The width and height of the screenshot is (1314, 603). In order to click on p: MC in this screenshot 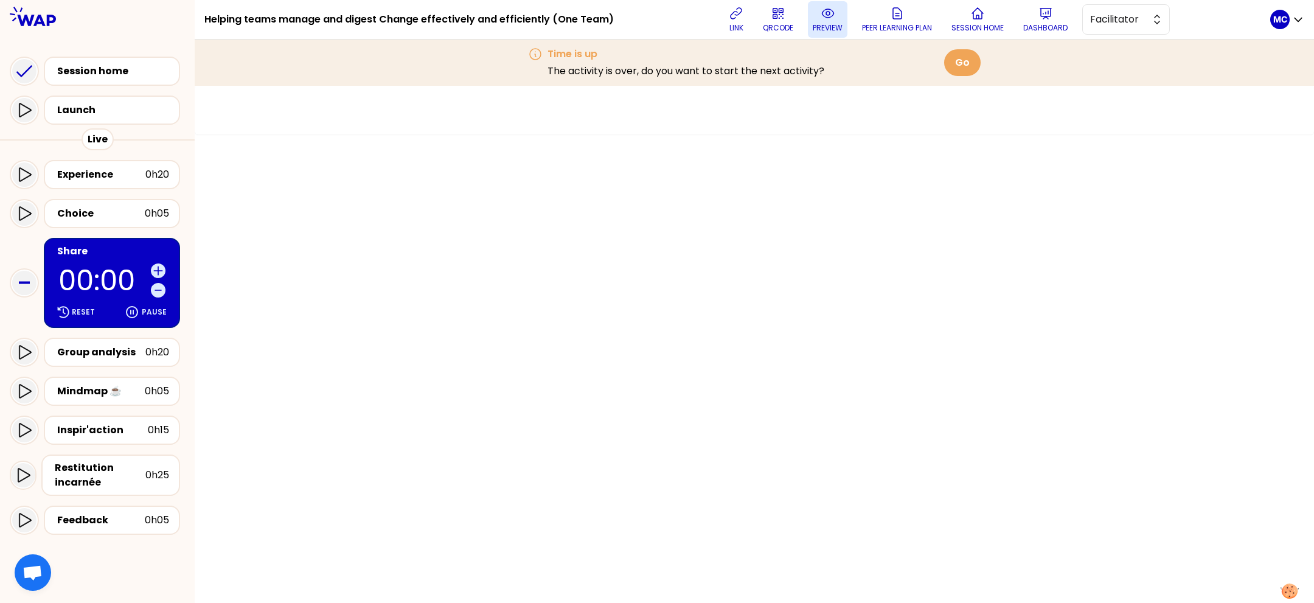, I will do `click(1280, 19)`.